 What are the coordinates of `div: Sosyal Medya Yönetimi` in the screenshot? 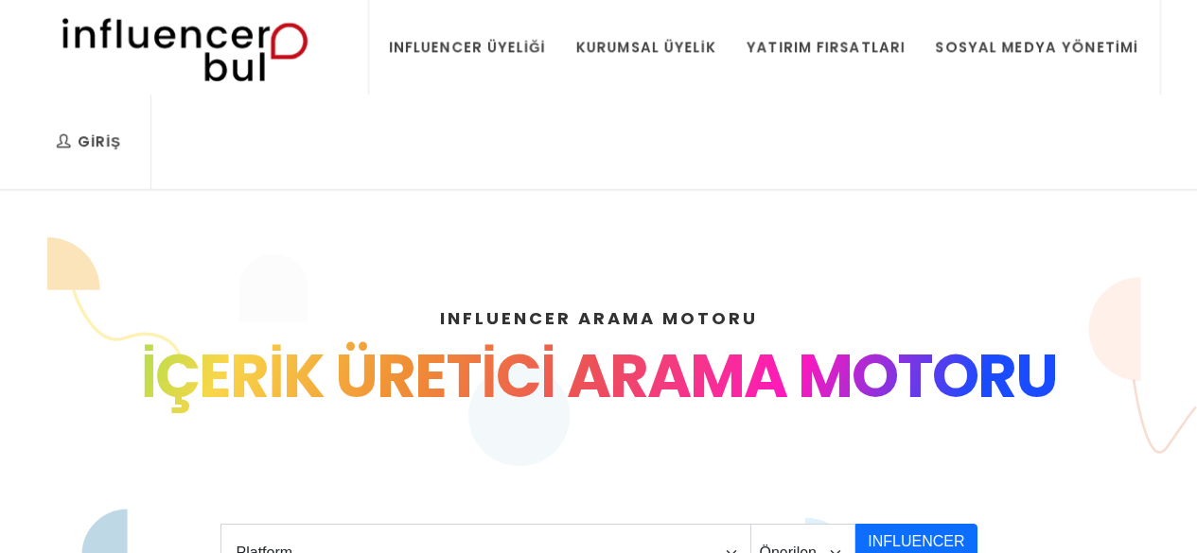 It's located at (1037, 47).